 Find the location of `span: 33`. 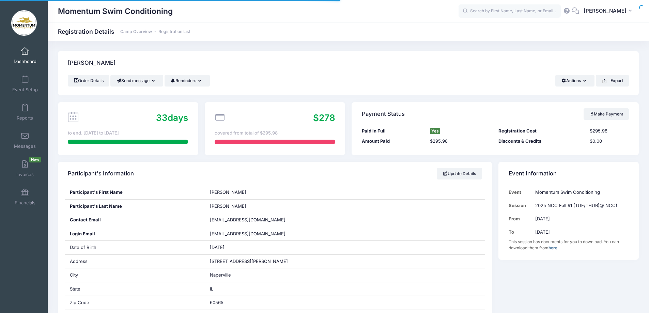

span: 33 is located at coordinates (162, 118).